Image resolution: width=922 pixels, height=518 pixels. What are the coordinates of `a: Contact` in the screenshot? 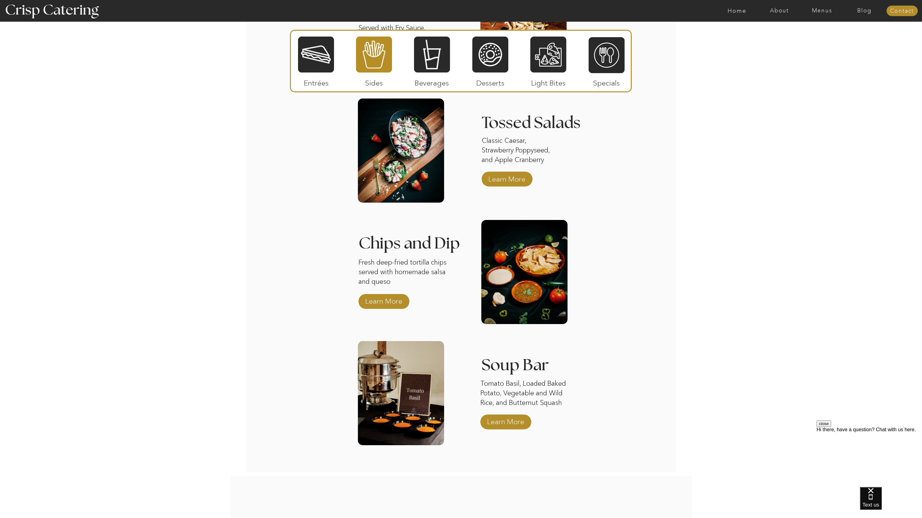 It's located at (902, 11).